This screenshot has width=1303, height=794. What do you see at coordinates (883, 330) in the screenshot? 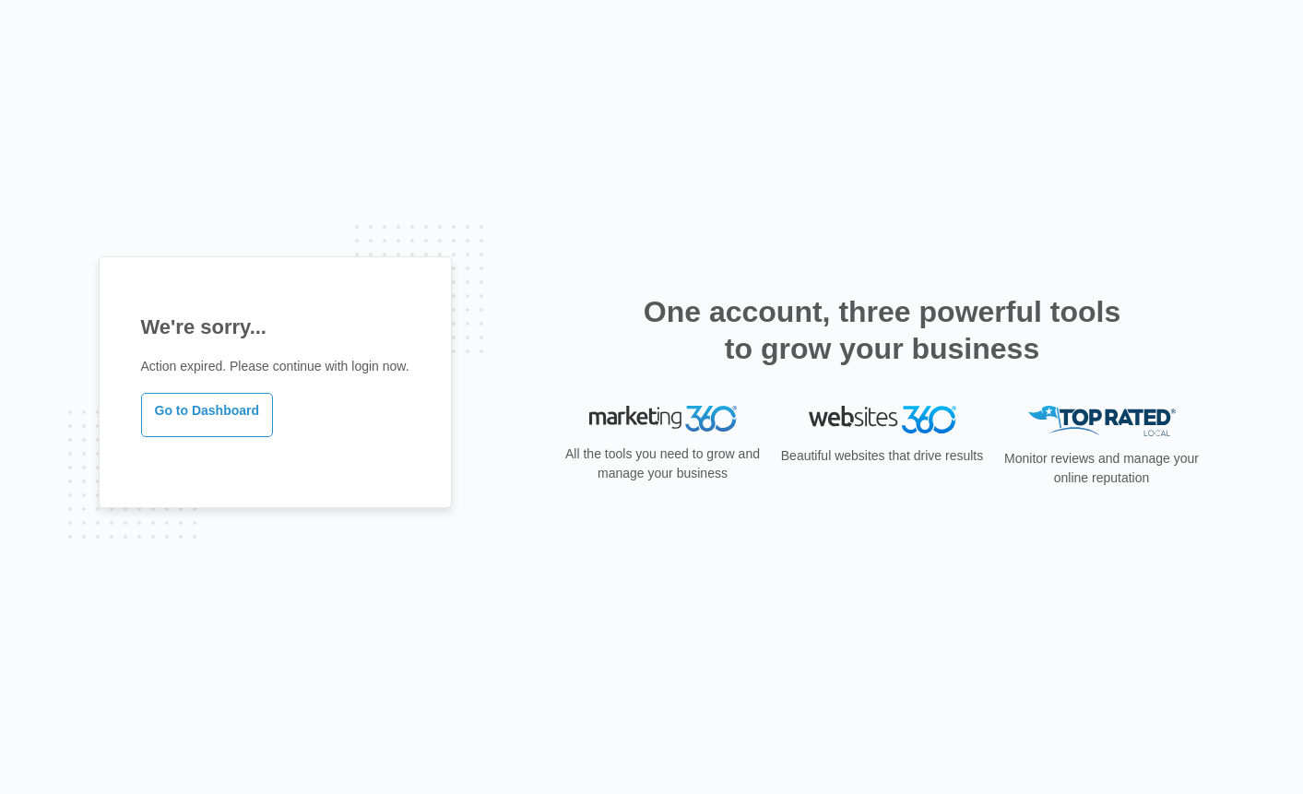
I see `h2: One account, three powerful tools to grow your business` at bounding box center [883, 330].